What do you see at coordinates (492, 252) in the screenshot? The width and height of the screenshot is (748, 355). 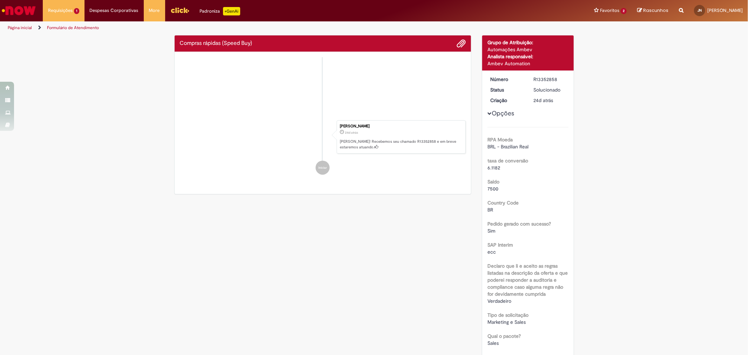 I see `span: ecc` at bounding box center [492, 252].